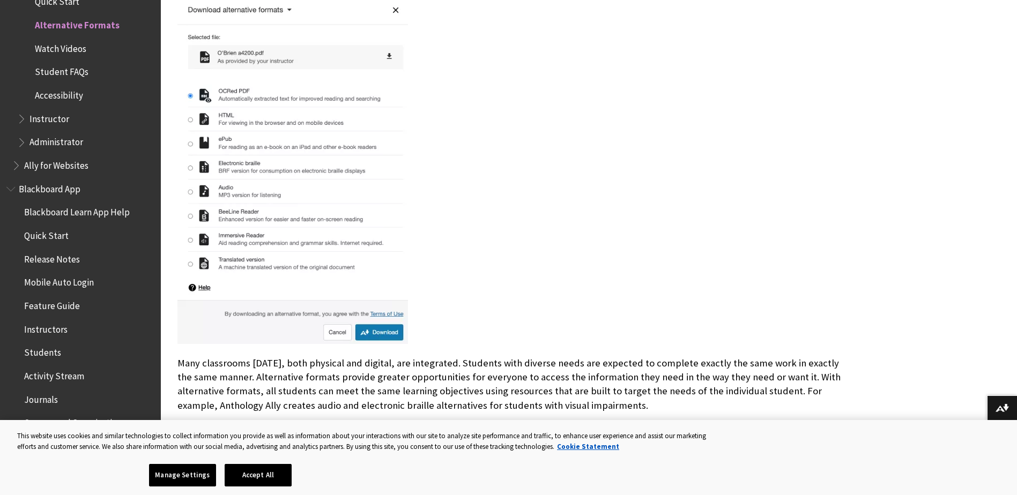 This screenshot has height=495, width=1017. What do you see at coordinates (46, 328) in the screenshot?
I see `span: Instructors` at bounding box center [46, 328].